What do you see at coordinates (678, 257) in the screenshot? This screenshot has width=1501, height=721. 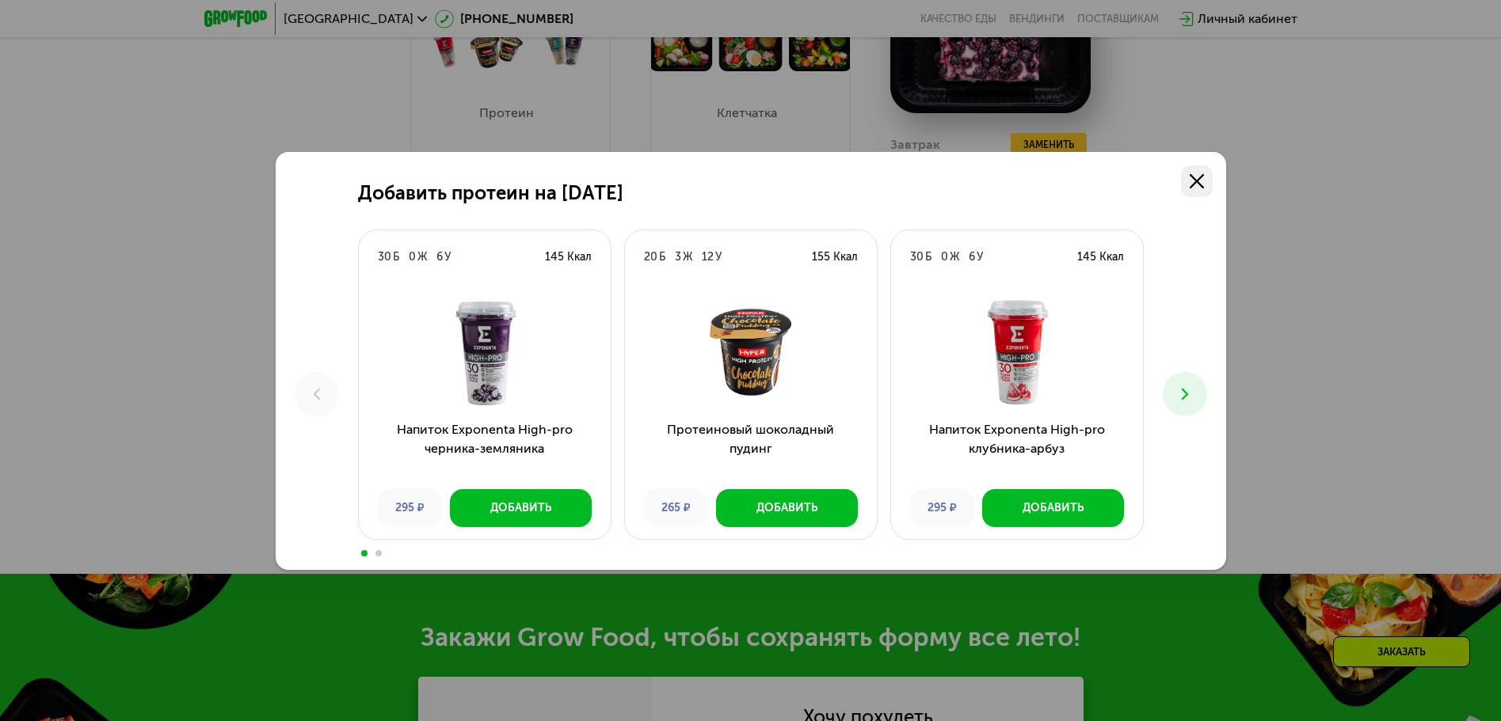 I see `div: 3` at bounding box center [678, 257].